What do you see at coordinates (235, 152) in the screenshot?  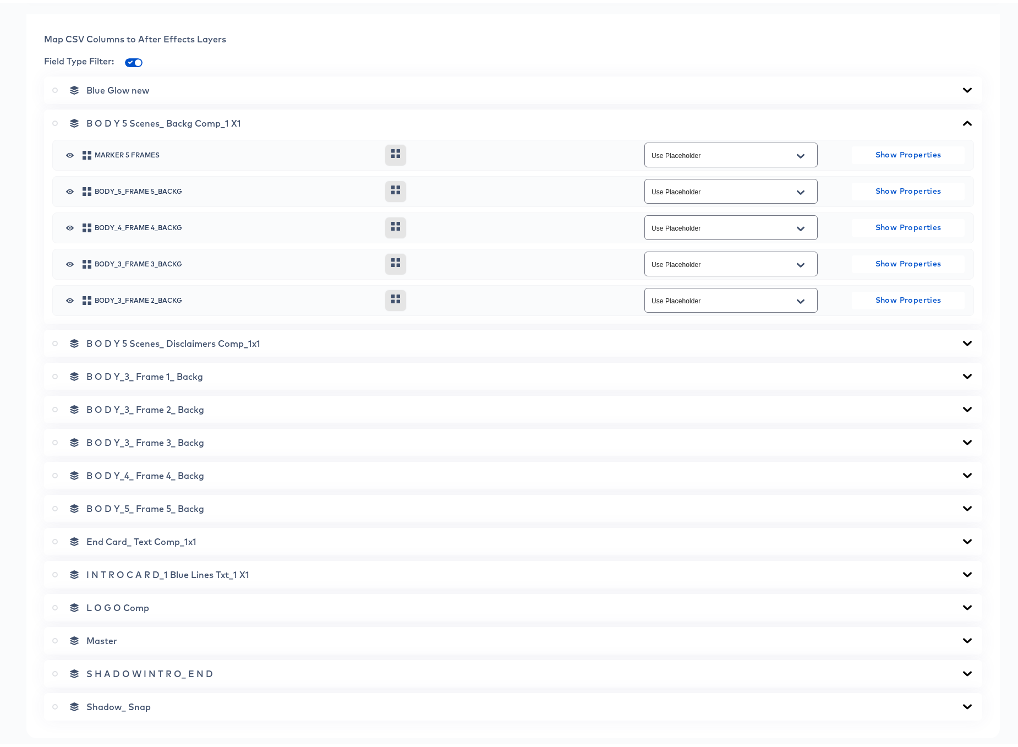 I see `span: marker 5 Frames` at bounding box center [235, 152].